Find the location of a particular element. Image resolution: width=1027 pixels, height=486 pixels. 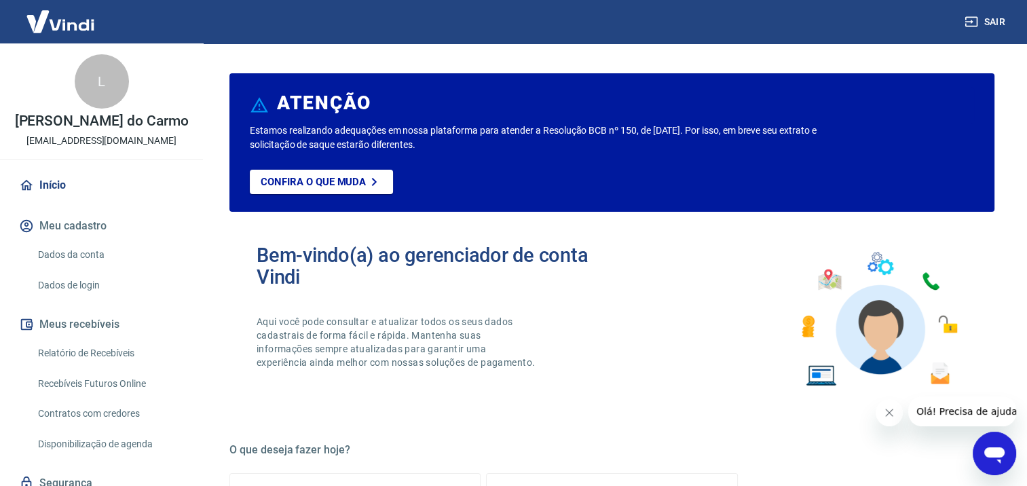

img: Vindi is located at coordinates (60, 21).